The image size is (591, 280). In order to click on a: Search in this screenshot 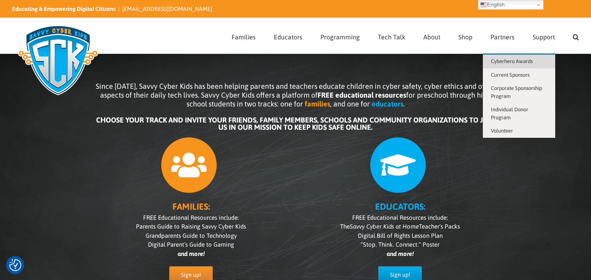, I will do `click(576, 36)`.